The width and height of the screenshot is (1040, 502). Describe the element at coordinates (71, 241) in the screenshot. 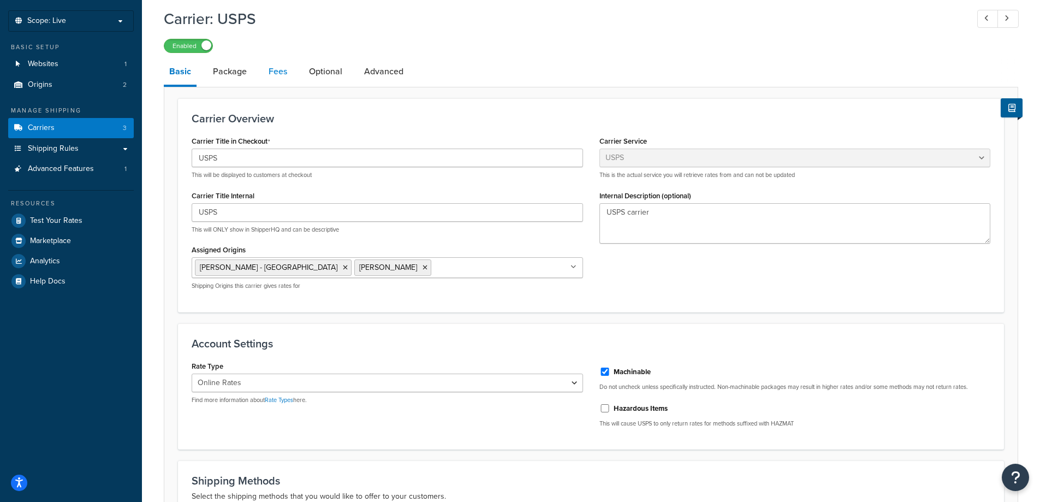

I see `a: Marketplace` at that location.